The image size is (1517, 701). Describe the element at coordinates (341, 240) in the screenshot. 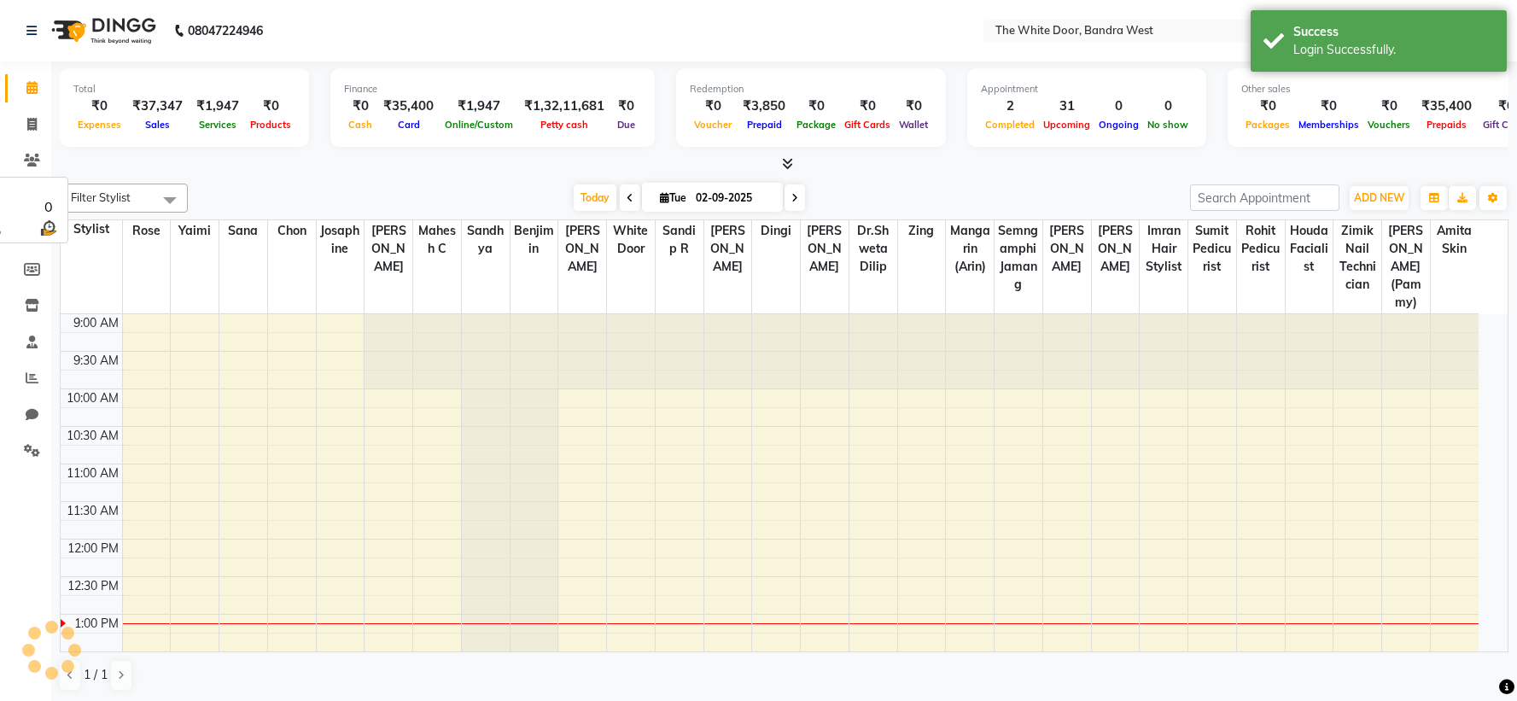

I see `span: Josaphine` at that location.